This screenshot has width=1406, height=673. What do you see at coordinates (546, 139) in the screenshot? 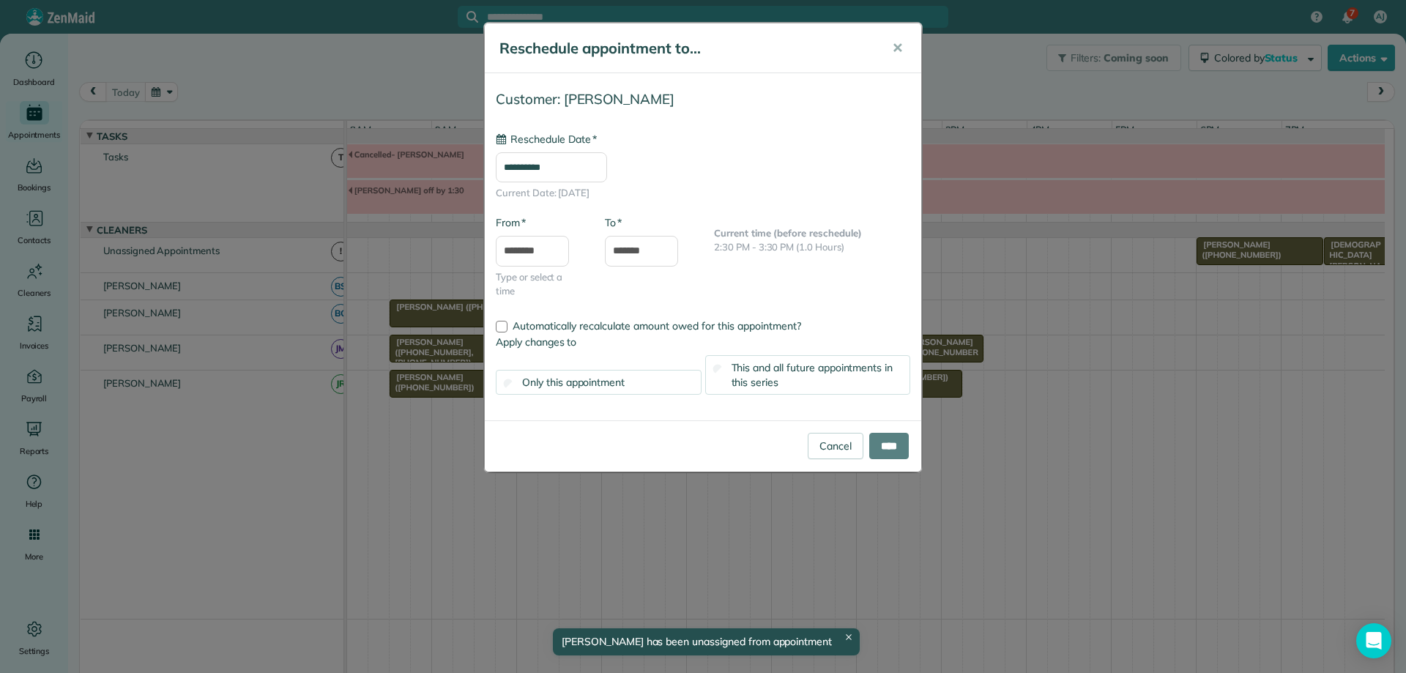
I see `label: Reschedule Date` at bounding box center [546, 139].